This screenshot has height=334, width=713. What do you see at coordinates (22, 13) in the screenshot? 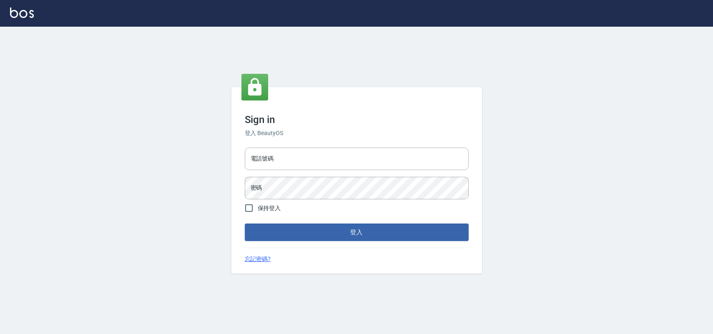
I see `img: Logo` at bounding box center [22, 13].